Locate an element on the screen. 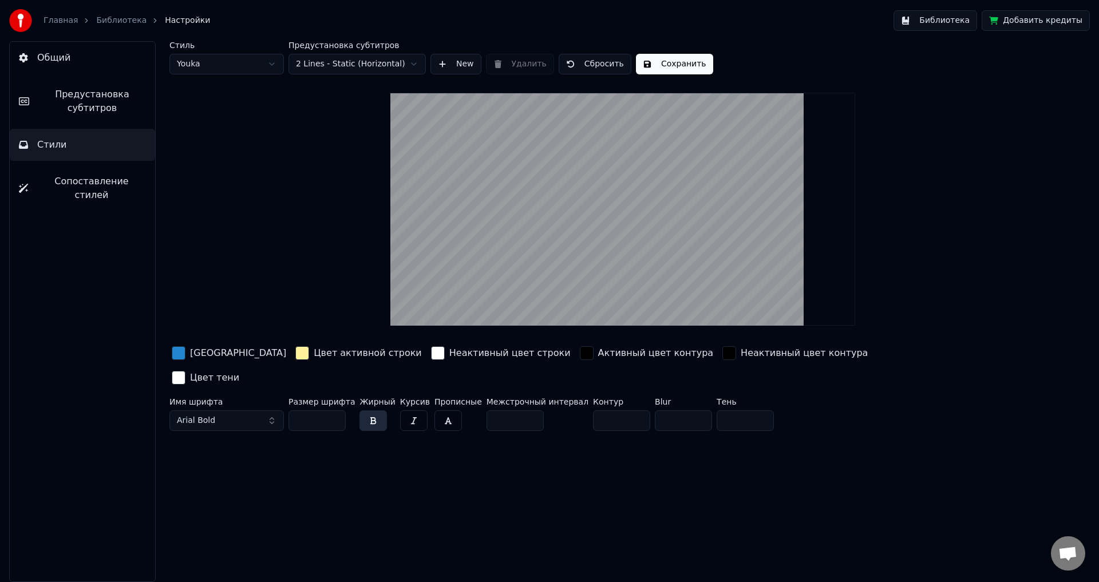 The width and height of the screenshot is (1099, 582). button: Сопоставление стилей is located at coordinates (82, 188).